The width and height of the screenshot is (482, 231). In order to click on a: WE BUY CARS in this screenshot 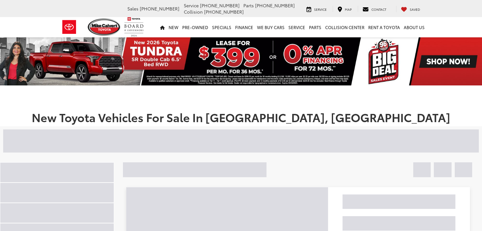, I will do `click(271, 27)`.